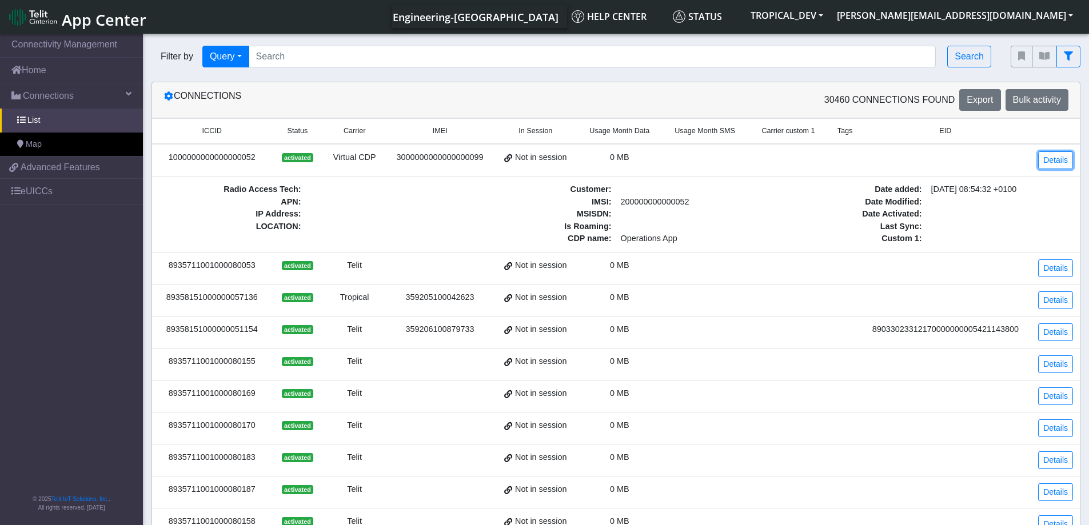  Describe the element at coordinates (609, 17) in the screenshot. I see `span: Help center` at that location.